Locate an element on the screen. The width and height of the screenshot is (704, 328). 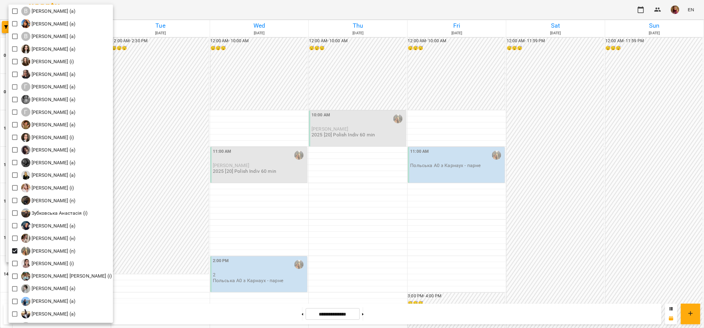
div: Горошинська Олександра (а) is located at coordinates (48, 125).